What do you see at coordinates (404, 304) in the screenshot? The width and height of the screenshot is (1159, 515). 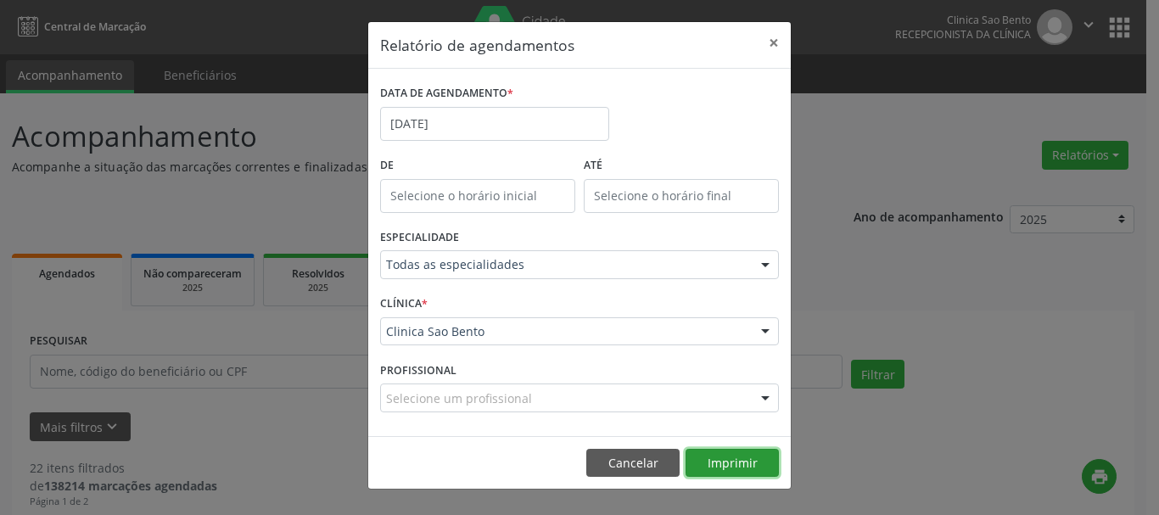 I see `label: CLÍNICA` at bounding box center [404, 304].